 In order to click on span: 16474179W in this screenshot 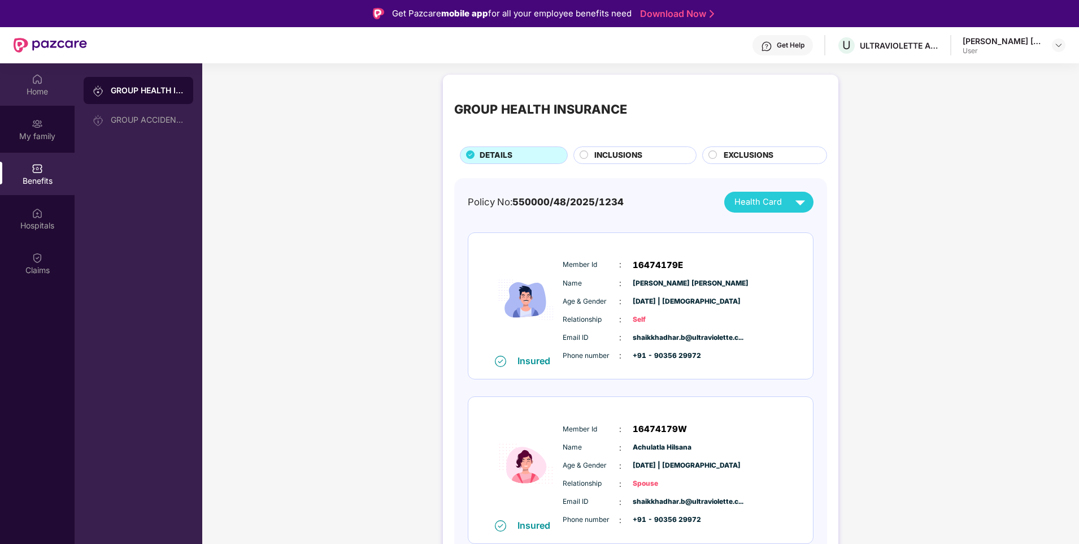, I will do `click(660, 429)`.